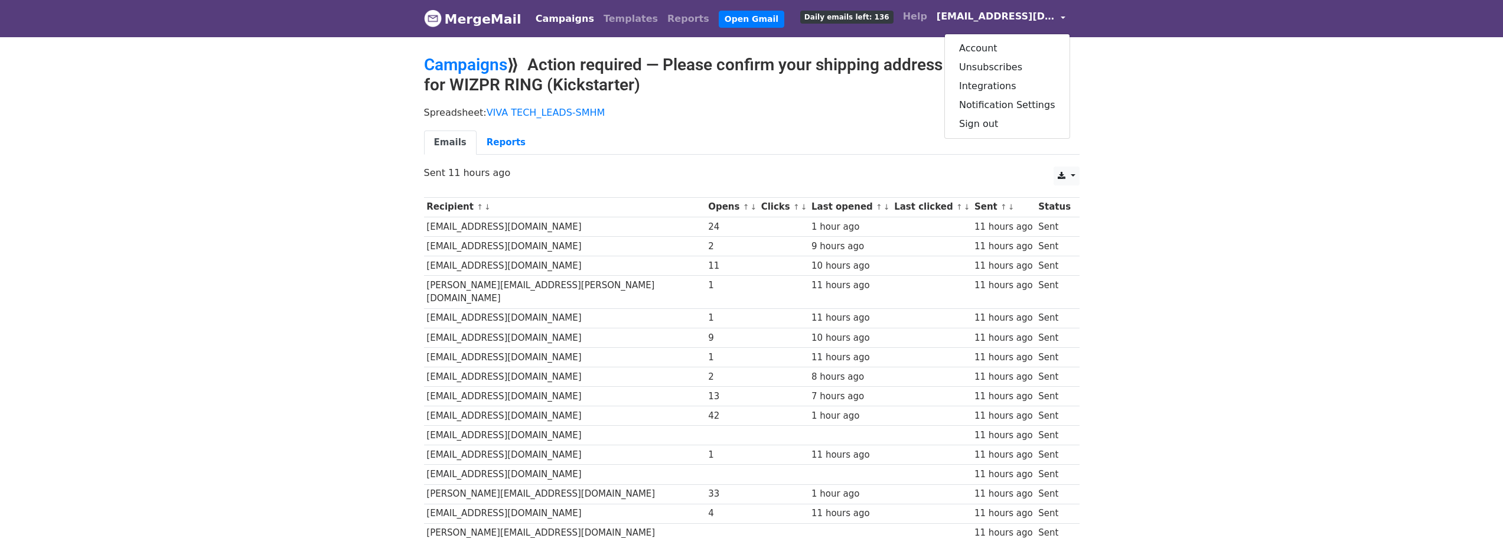  What do you see at coordinates (1007, 124) in the screenshot?
I see `a: Sign out` at bounding box center [1007, 124].